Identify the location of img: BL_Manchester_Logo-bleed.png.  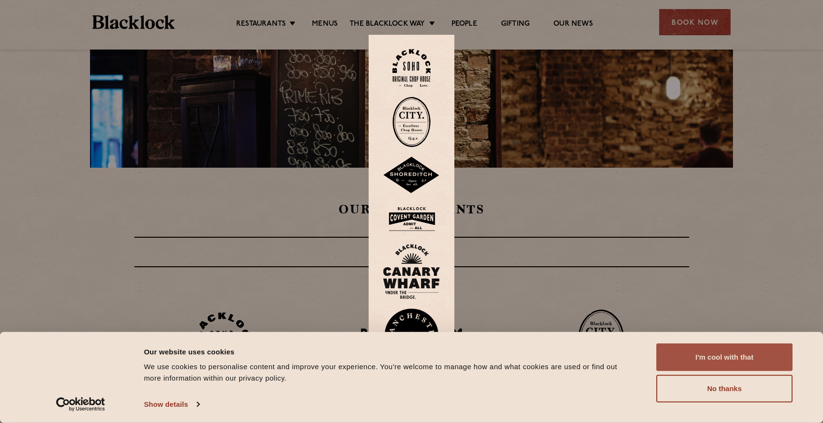
(411, 341).